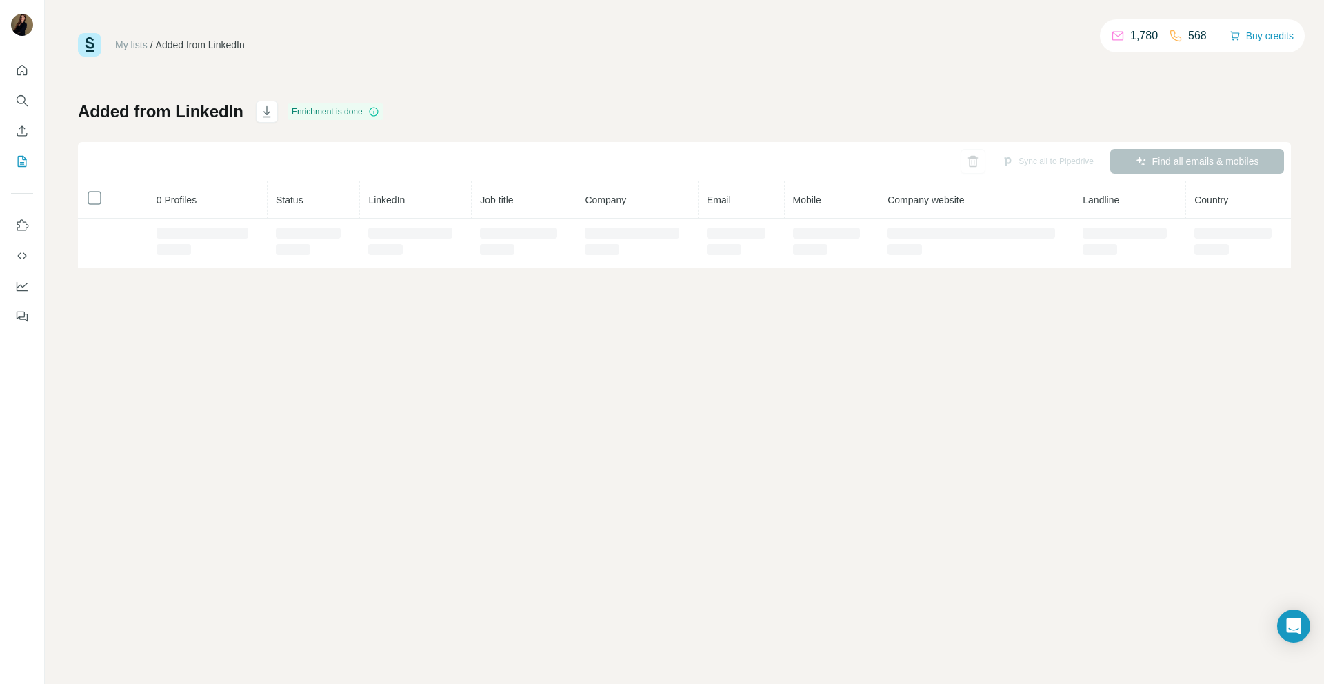 This screenshot has width=1324, height=684. What do you see at coordinates (22, 70) in the screenshot?
I see `button: Quick start` at bounding box center [22, 70].